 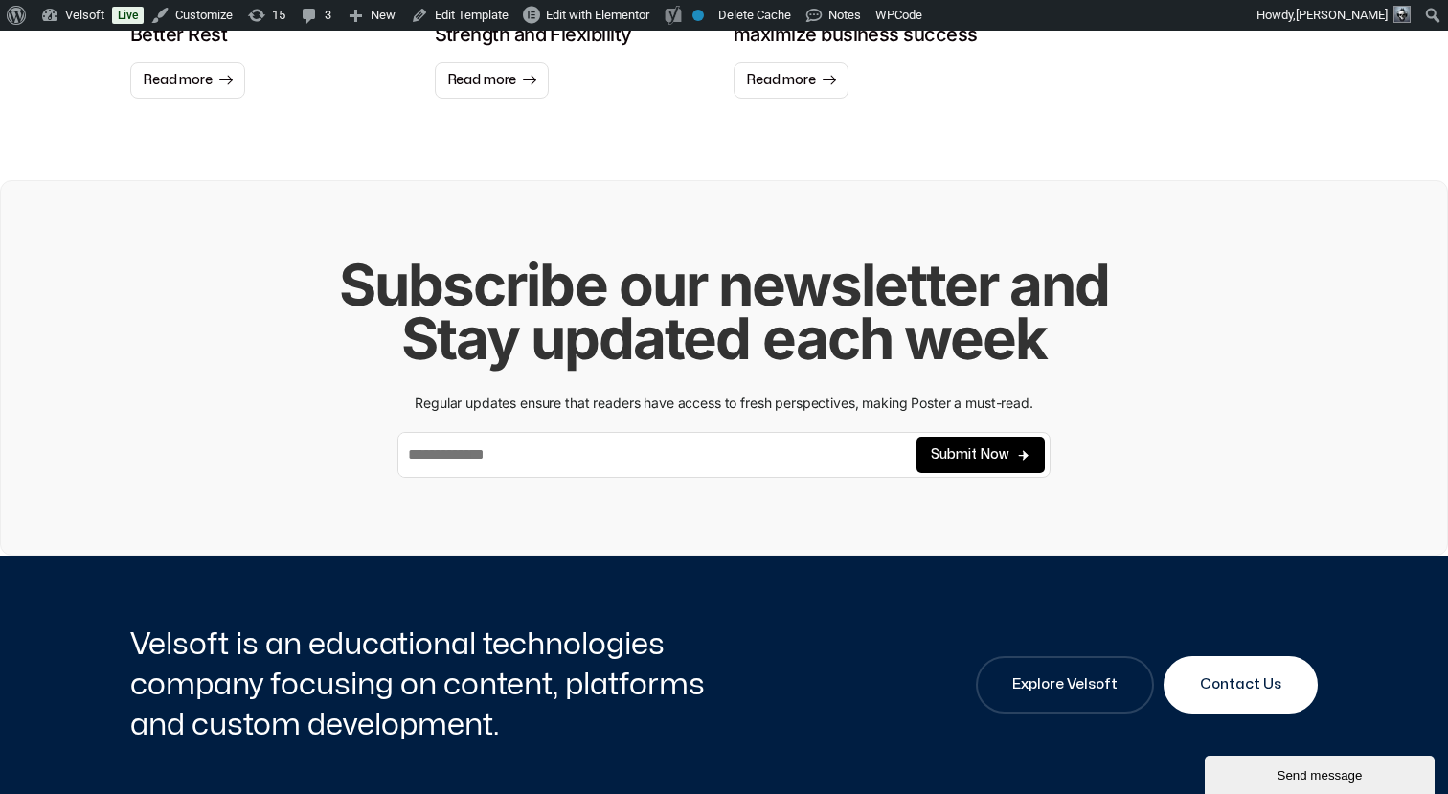 I want to click on div: Regular updates ensure that readers have access to fresh perspectives, making Poster a must-read., so click(x=723, y=403).